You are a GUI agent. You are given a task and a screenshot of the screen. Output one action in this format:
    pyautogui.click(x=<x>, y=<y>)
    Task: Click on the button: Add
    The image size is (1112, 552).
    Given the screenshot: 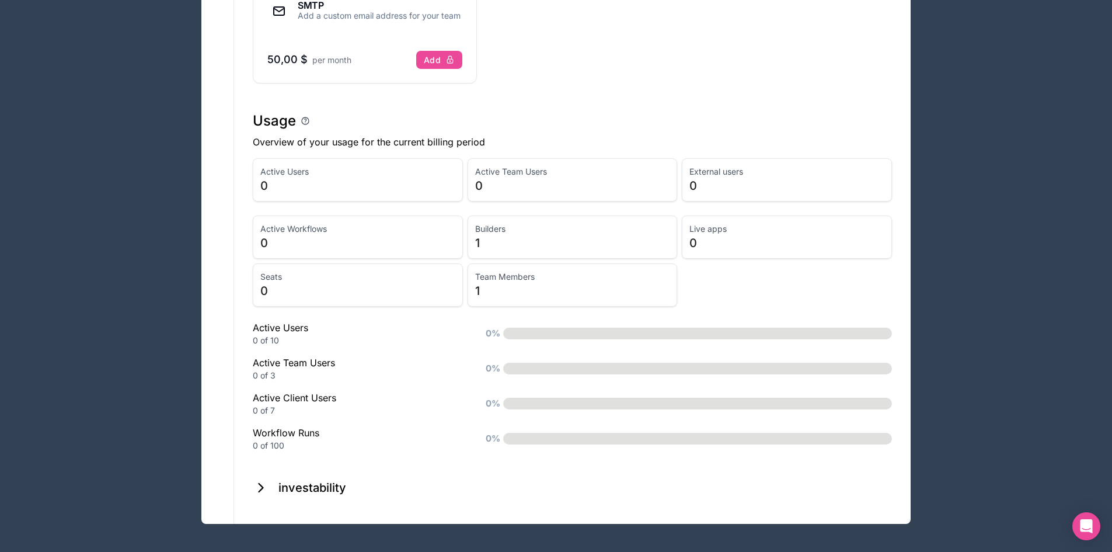 What is the action you would take?
    pyautogui.click(x=439, y=60)
    